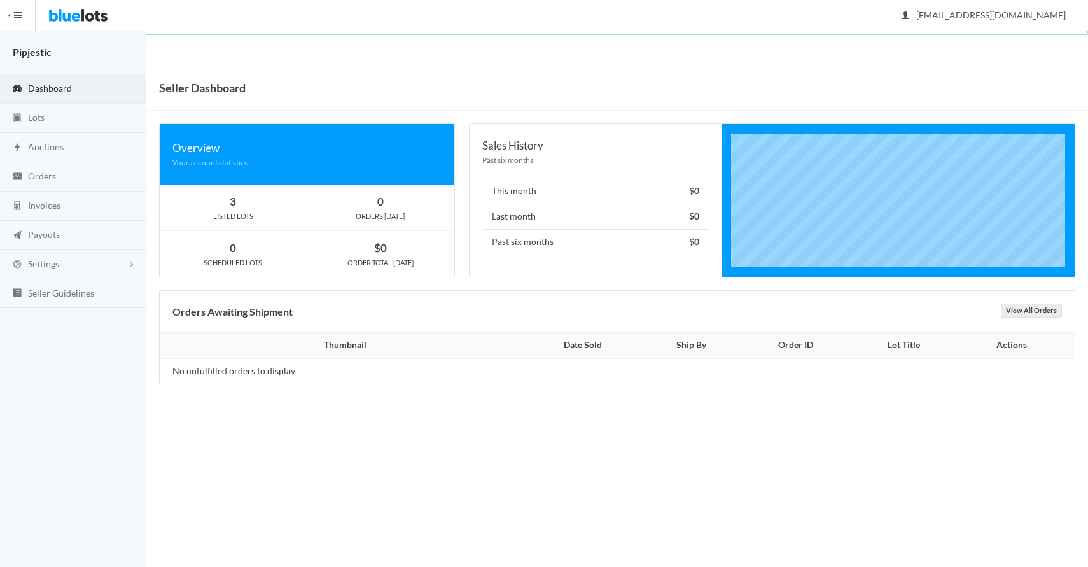 The height and width of the screenshot is (567, 1088). I want to click on ion-icon: paper plane, so click(17, 235).